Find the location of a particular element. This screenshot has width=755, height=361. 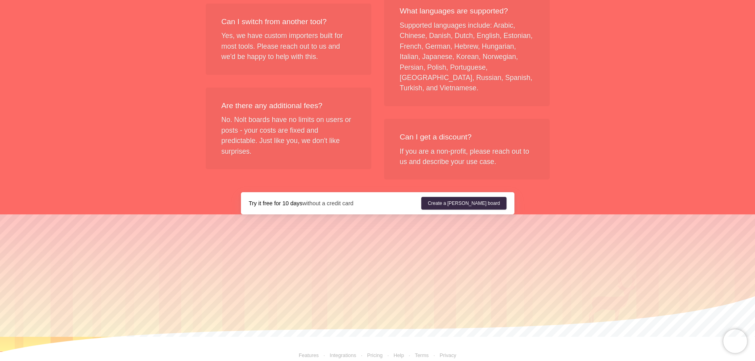

div: Yes, we have custom importers built for most tools. Please reach out to us and we'd be happy to h... is located at coordinates (288, 39).